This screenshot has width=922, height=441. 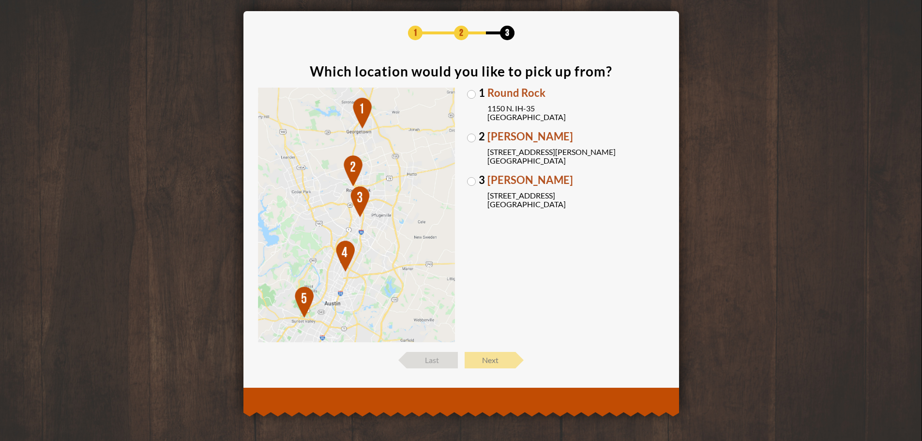 What do you see at coordinates (576, 93) in the screenshot?
I see `span: Round Rock` at bounding box center [576, 93].